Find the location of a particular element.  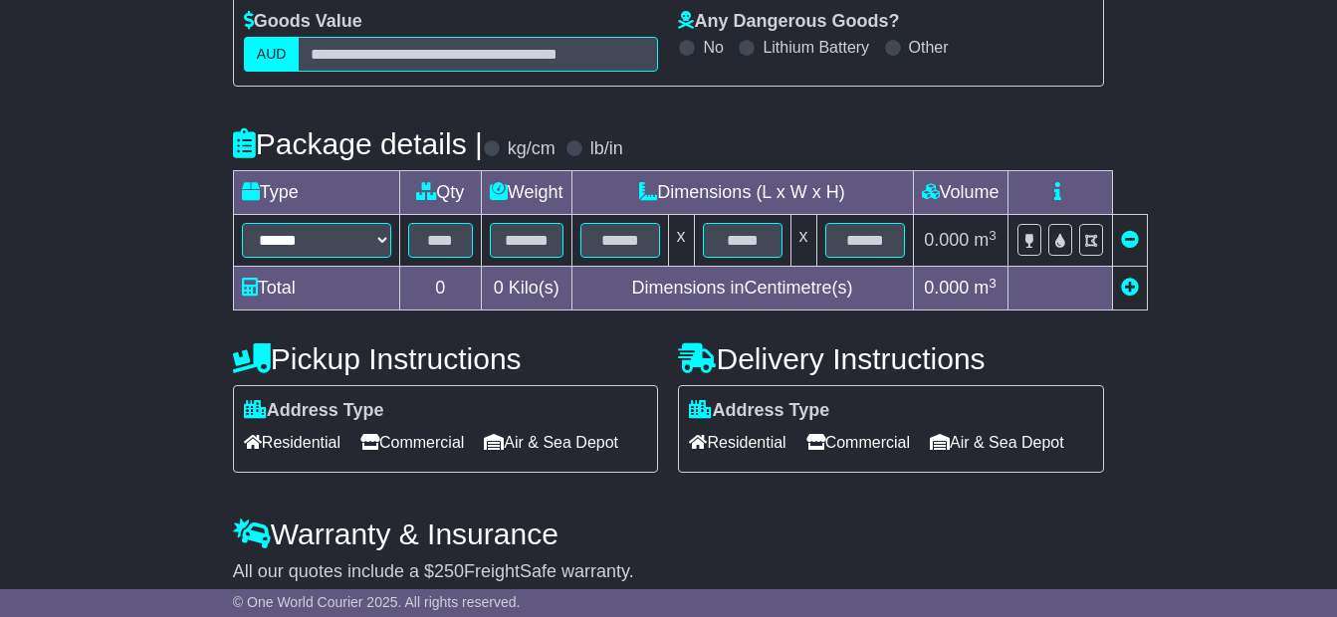

label: Goods Value is located at coordinates (303, 22).